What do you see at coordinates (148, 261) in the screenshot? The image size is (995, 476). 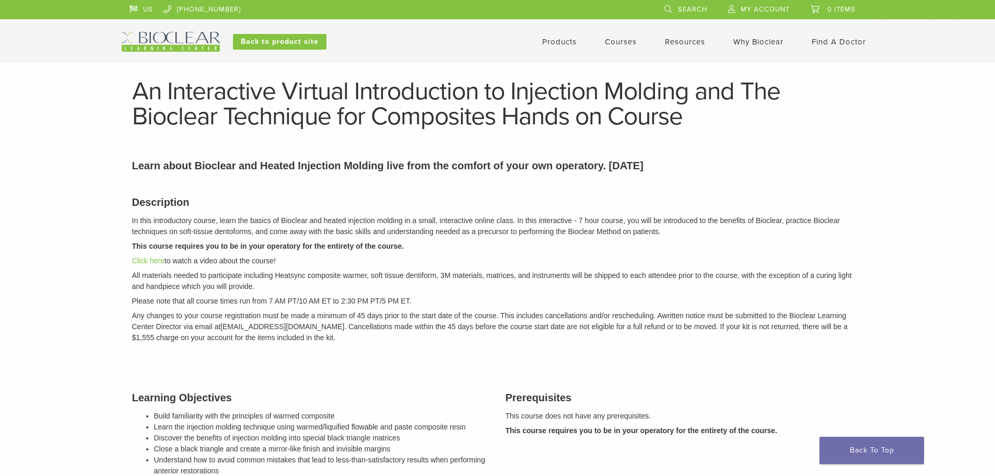 I see `a: Click here` at bounding box center [148, 261].